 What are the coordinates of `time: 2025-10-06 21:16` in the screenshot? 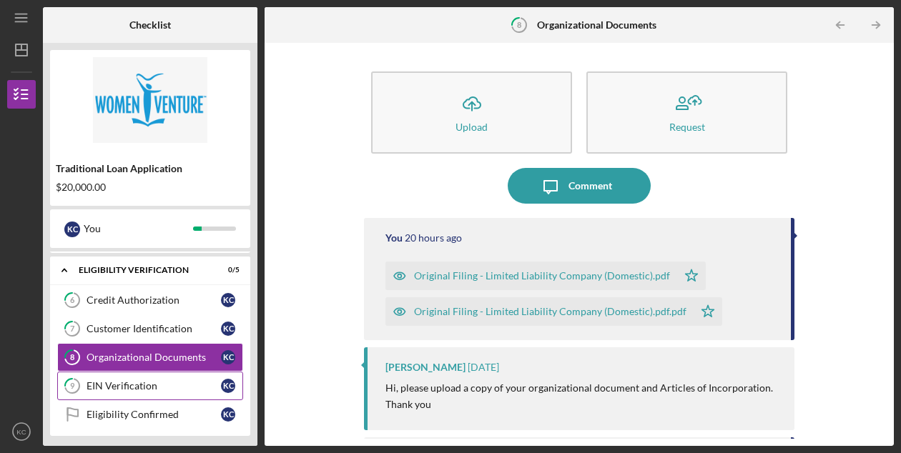 It's located at (433, 238).